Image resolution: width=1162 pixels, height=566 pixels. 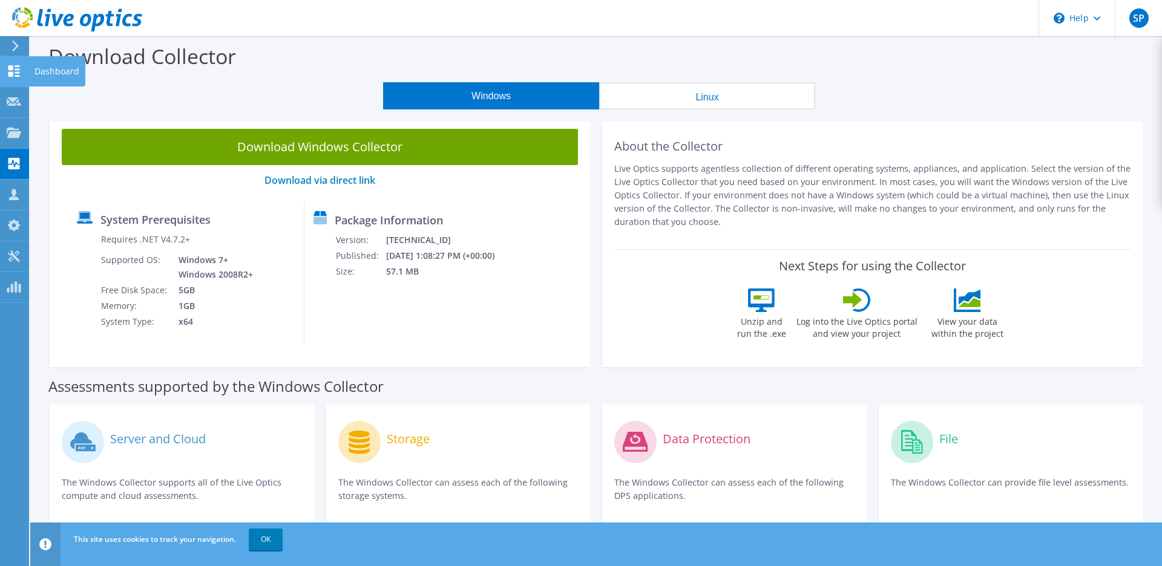 I want to click on p: The Windows Collector can assess each of the following DPS applications., so click(x=734, y=490).